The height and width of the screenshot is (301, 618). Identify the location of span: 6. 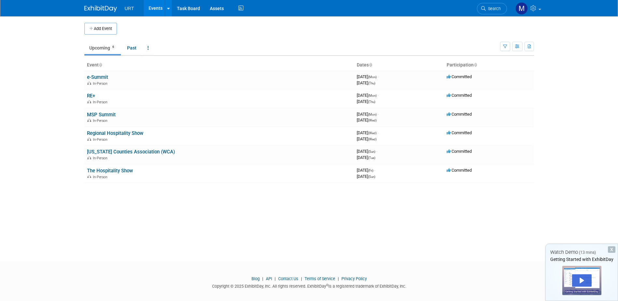
(113, 47).